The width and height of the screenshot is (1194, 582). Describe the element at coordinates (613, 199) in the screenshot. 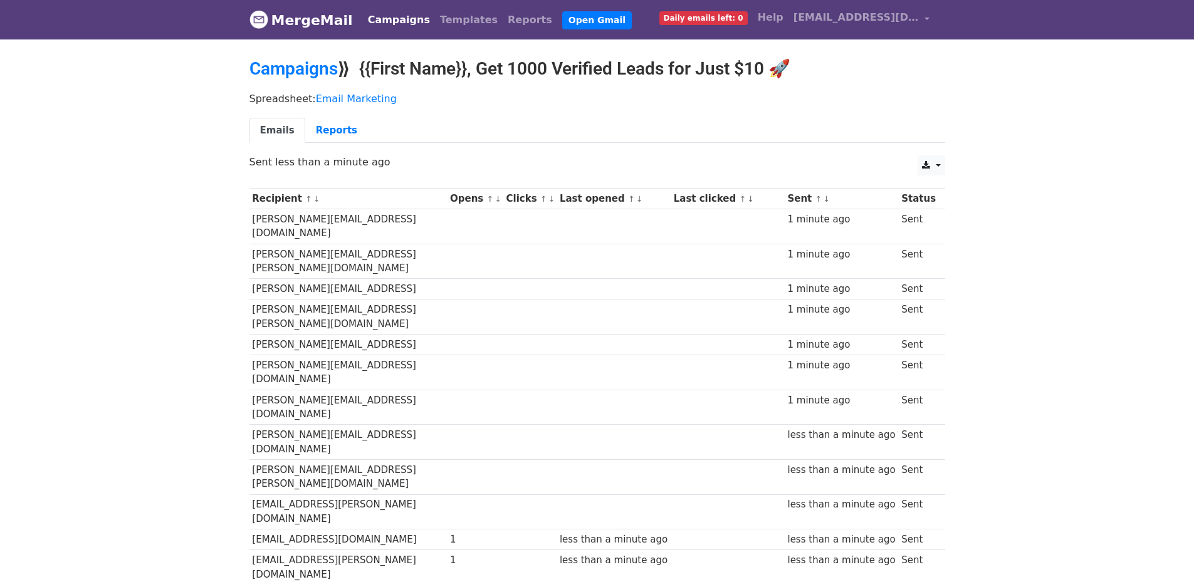

I see `th: Last opened` at that location.